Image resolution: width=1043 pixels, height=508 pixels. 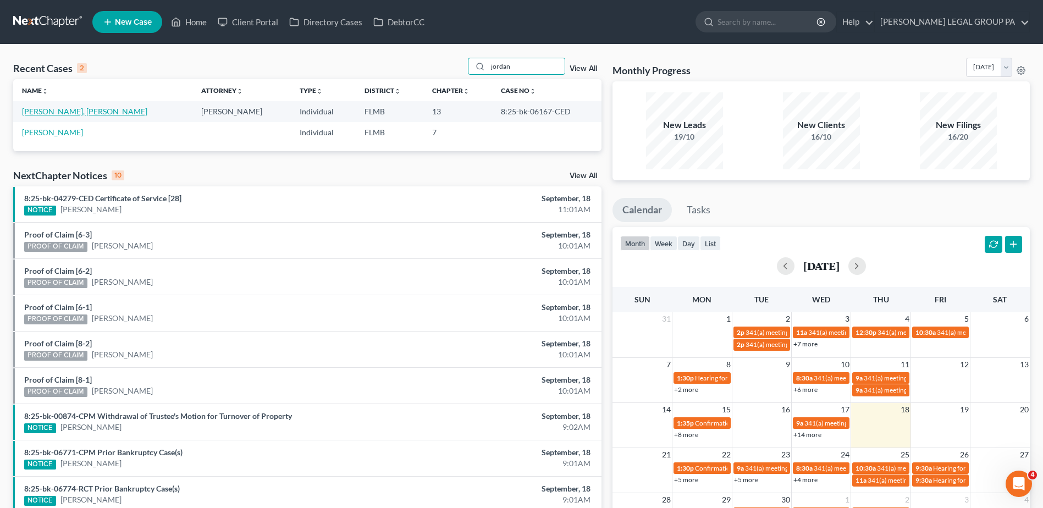 I want to click on span: 23, so click(x=786, y=455).